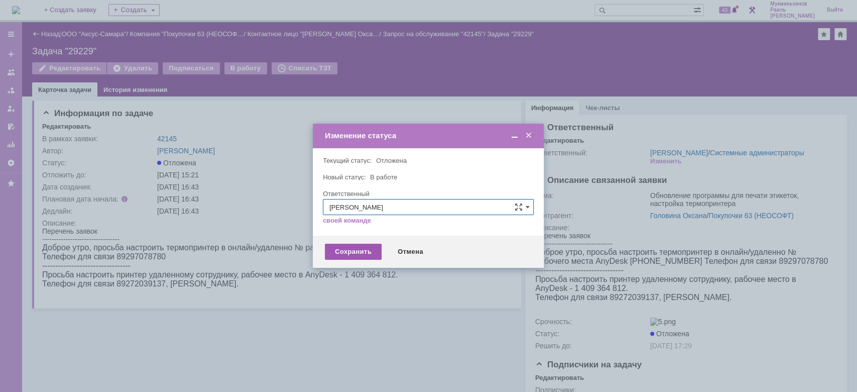 This screenshot has width=857, height=392. I want to click on label: Текущий статус:, so click(347, 160).